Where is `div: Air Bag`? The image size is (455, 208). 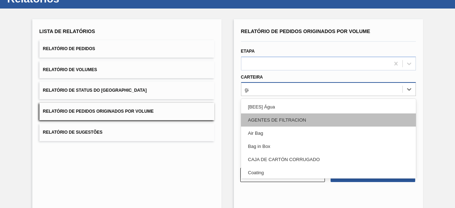
div: Air Bag is located at coordinates (328, 133).